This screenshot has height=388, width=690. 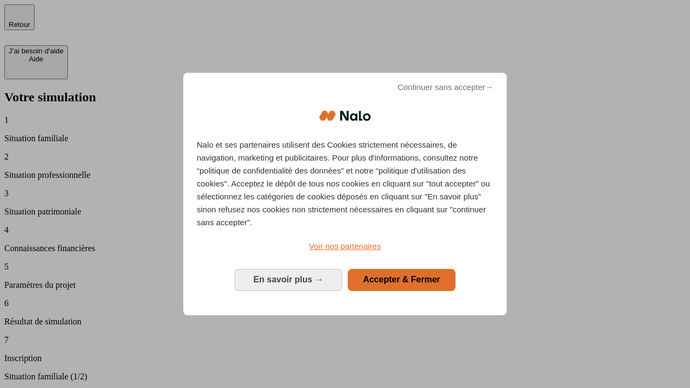 What do you see at coordinates (288, 279) in the screenshot?
I see `span: En savoir plus →` at bounding box center [288, 279].